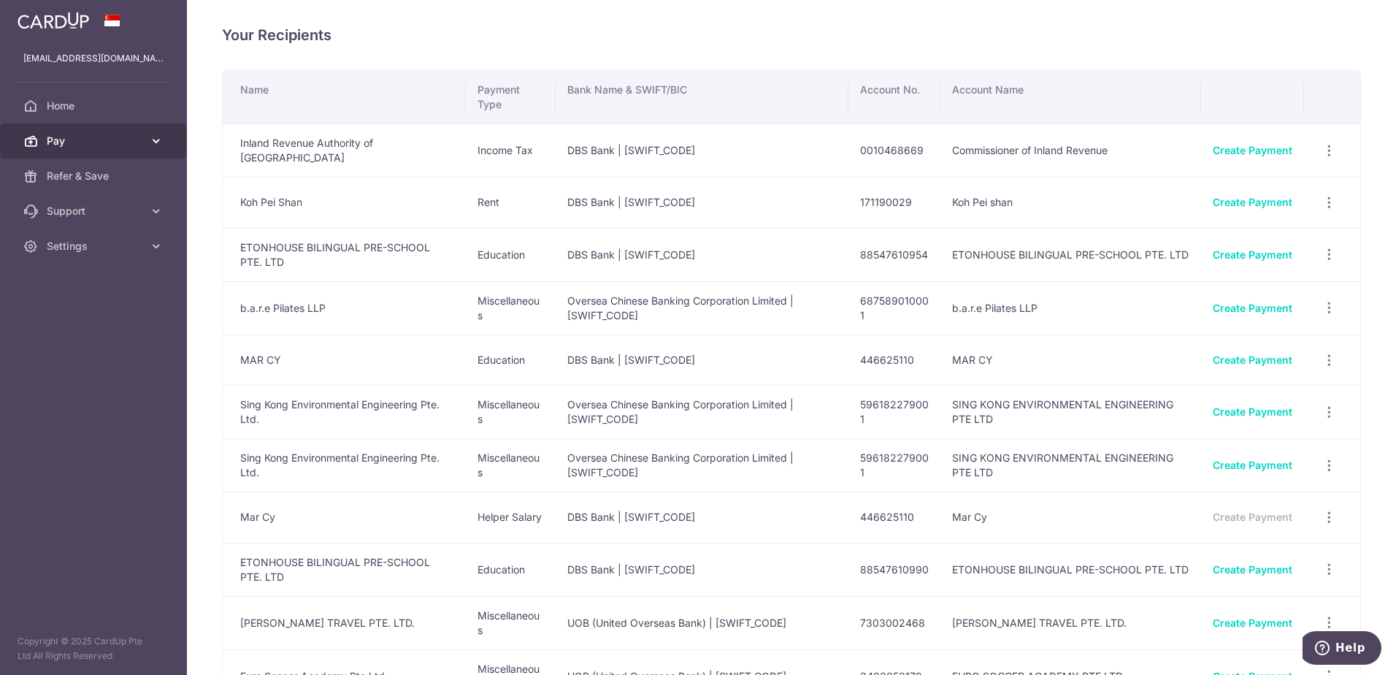 Image resolution: width=1396 pixels, height=675 pixels. Describe the element at coordinates (894, 569) in the screenshot. I see `td: 88547610990` at that location.